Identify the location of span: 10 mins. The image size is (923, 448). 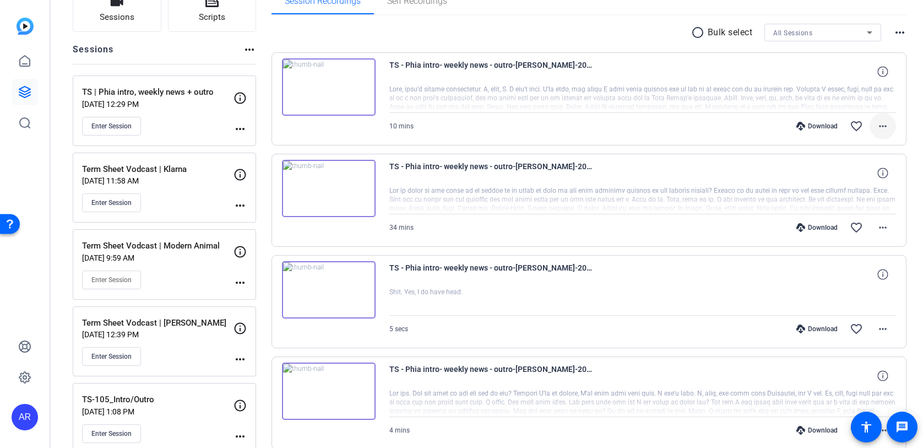
(401, 126).